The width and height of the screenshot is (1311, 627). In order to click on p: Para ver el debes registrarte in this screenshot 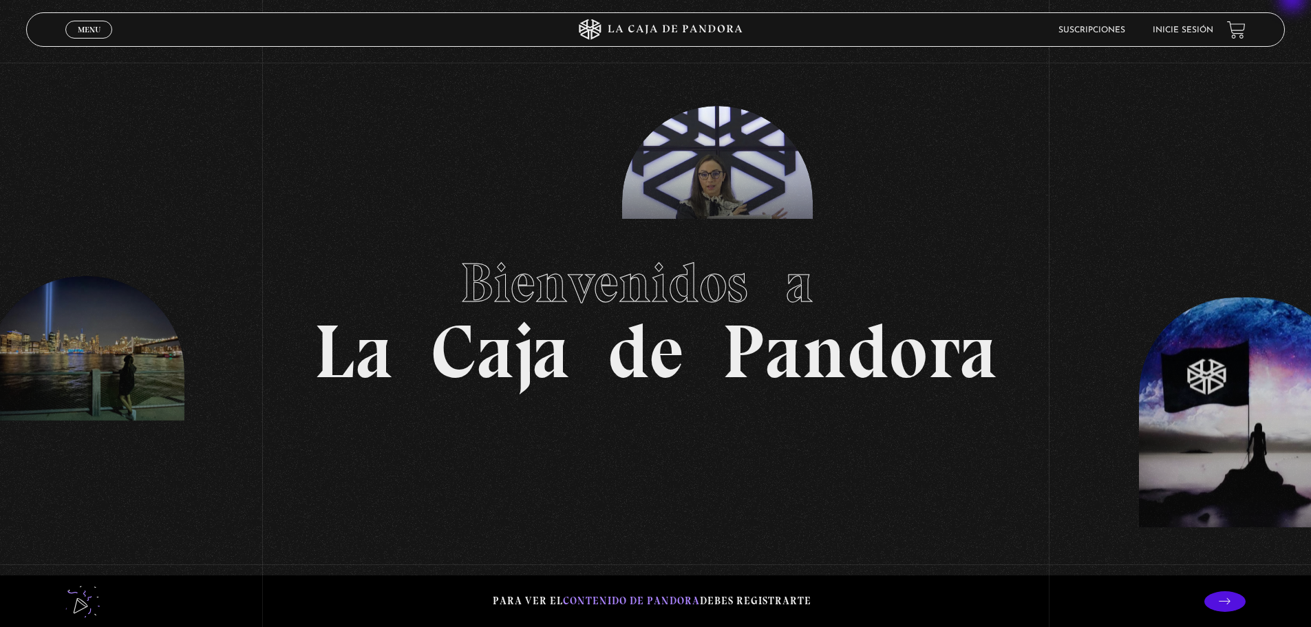, I will do `click(652, 601)`.